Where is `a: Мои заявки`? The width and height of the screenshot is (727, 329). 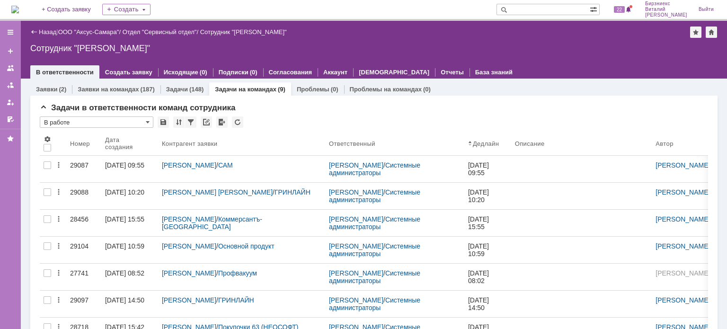 a: Мои заявки is located at coordinates (10, 102).